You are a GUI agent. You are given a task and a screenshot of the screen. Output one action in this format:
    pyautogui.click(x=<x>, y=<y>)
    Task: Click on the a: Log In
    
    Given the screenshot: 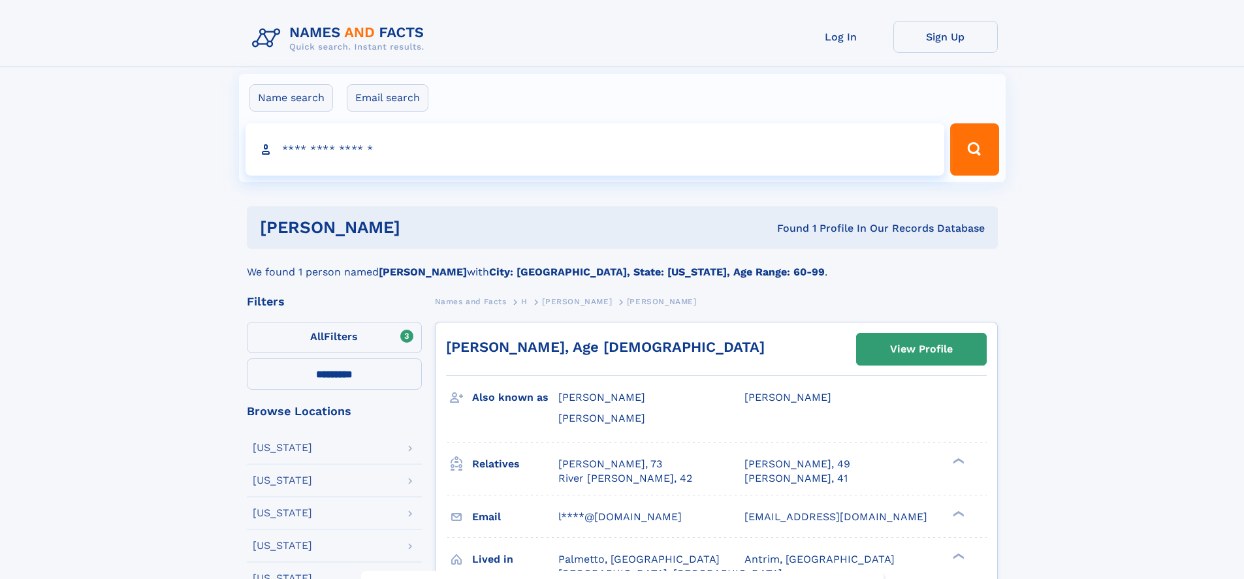 What is the action you would take?
    pyautogui.click(x=841, y=37)
    